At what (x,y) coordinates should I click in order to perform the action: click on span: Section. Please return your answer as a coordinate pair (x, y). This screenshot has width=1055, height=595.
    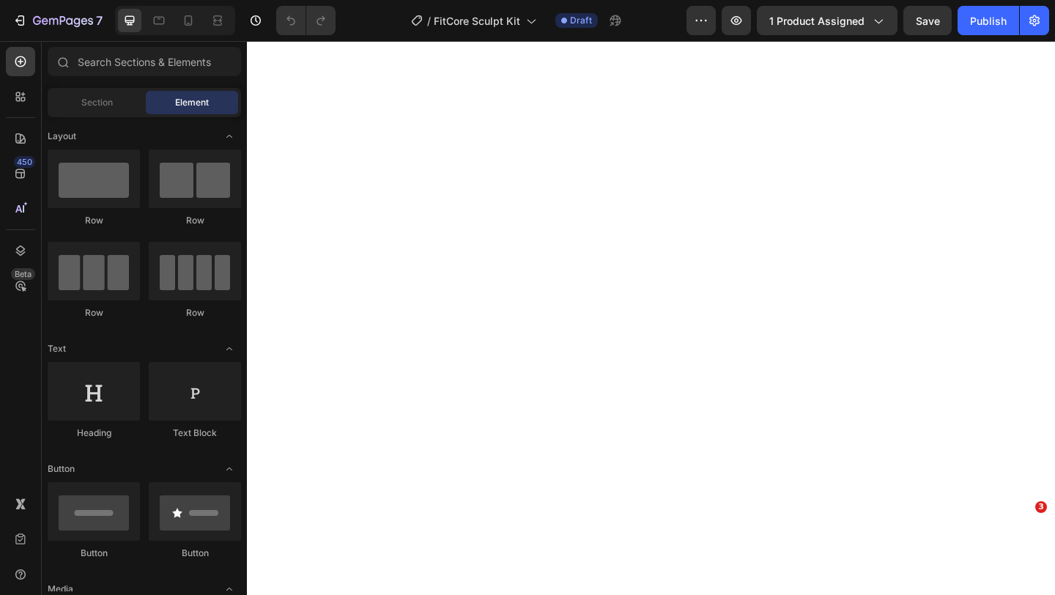
    Looking at the image, I should click on (97, 103).